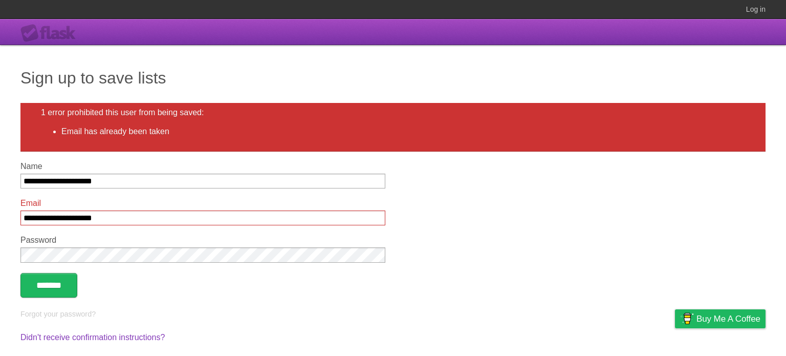  What do you see at coordinates (393, 113) in the screenshot?
I see `h2: 1 error prohibited this user from being saved:` at bounding box center [393, 113].